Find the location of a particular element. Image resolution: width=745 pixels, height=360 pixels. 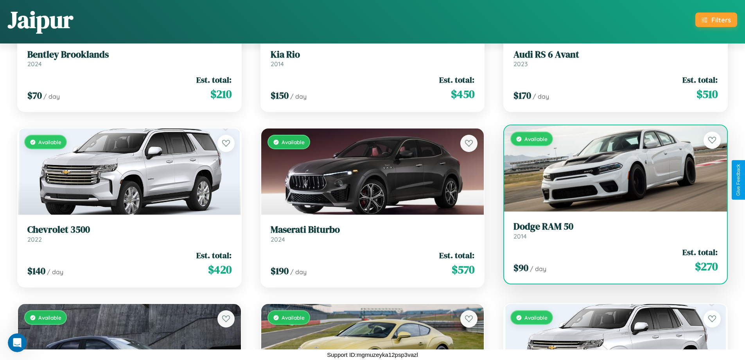

span: $ 510 is located at coordinates (707, 94).